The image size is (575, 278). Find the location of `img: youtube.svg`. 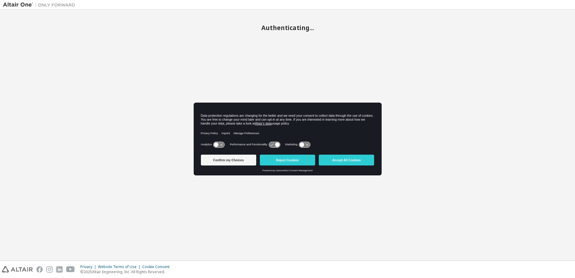

img: youtube.svg is located at coordinates (70, 269).